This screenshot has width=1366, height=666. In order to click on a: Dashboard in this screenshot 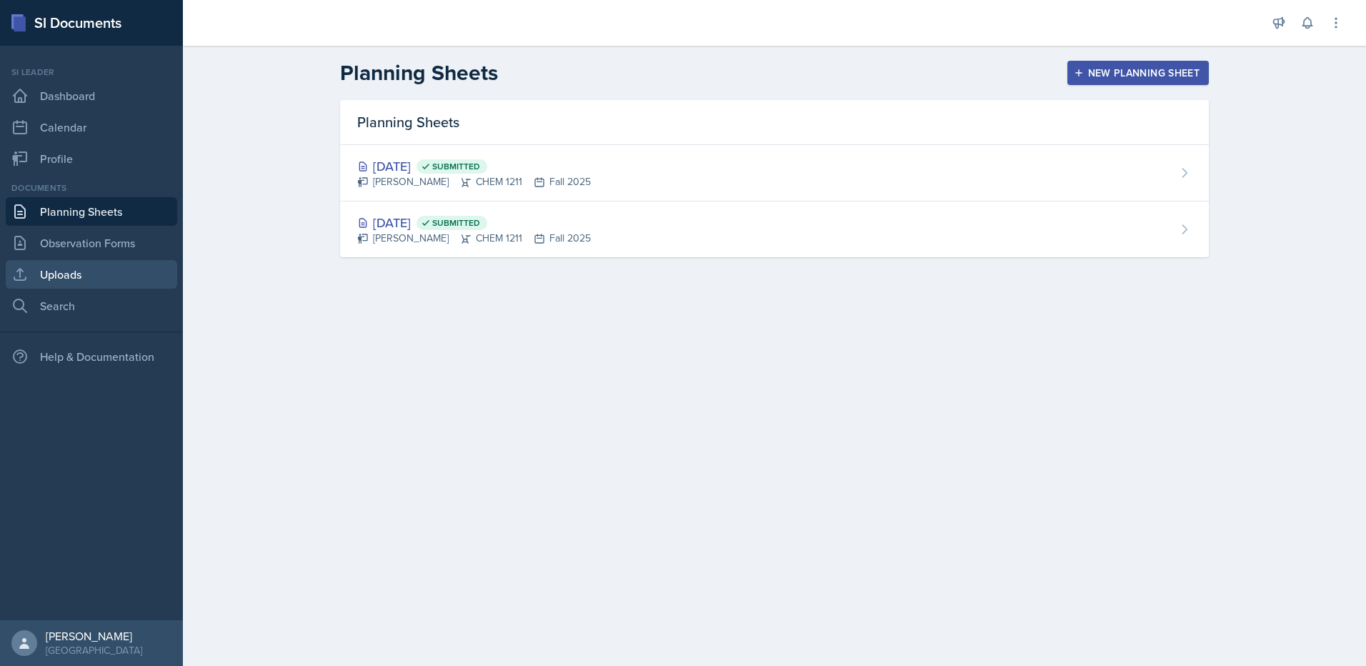, I will do `click(91, 96)`.